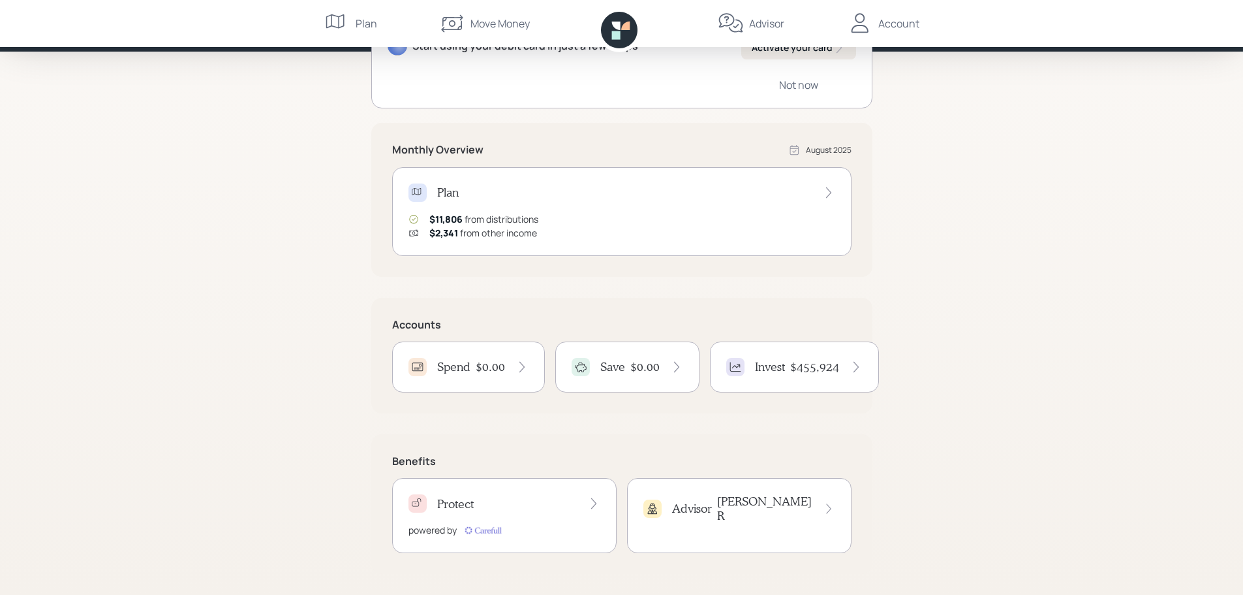  Describe the element at coordinates (799, 48) in the screenshot. I see `button: Activate your card` at that location.